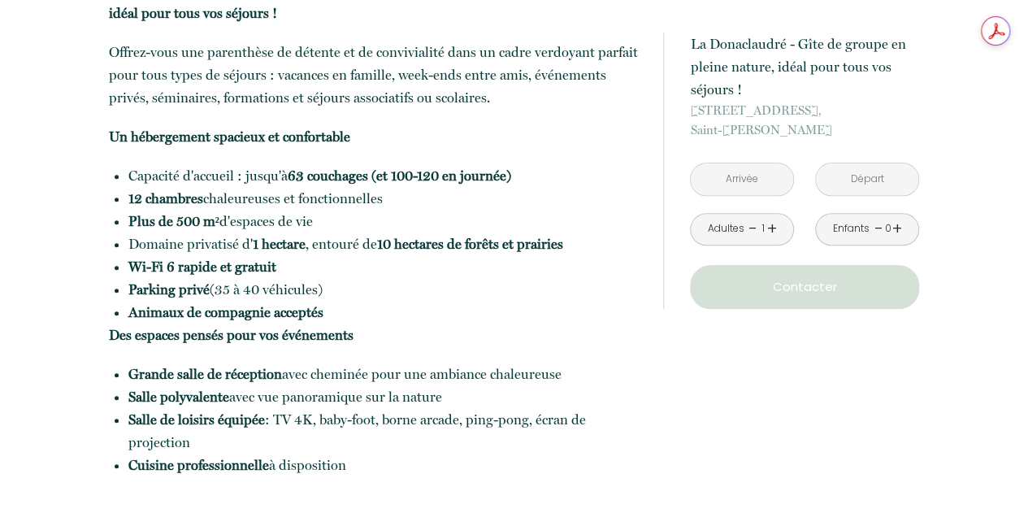  I want to click on li: : TV 4K, baby-foot, borne arcade, ping-pong, écran de projection, so click(385, 431).